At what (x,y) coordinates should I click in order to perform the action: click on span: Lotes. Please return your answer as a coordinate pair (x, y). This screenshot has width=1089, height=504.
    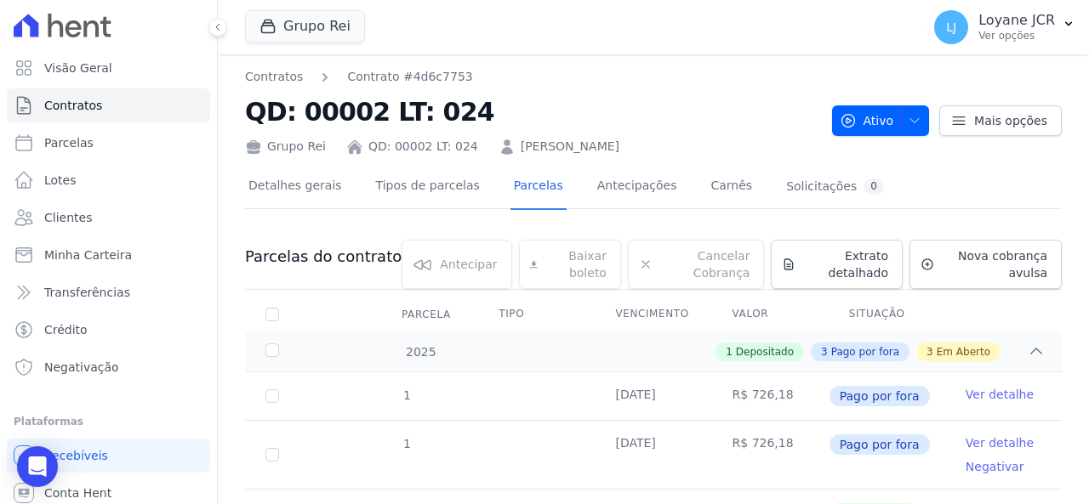
    Looking at the image, I should click on (60, 180).